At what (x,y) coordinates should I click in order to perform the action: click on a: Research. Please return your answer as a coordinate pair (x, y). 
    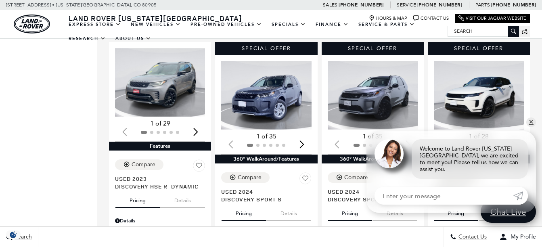
    Looking at the image, I should click on (87, 38).